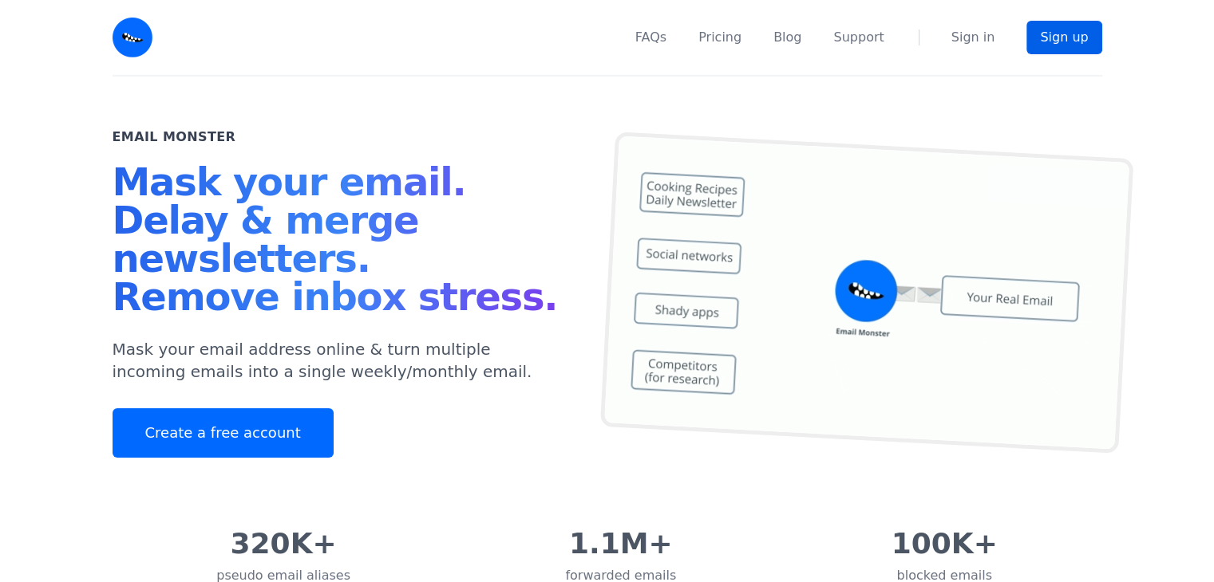 This screenshot has height=582, width=1214. What do you see at coordinates (132, 37) in the screenshot?
I see `img: Email Monster` at bounding box center [132, 37].